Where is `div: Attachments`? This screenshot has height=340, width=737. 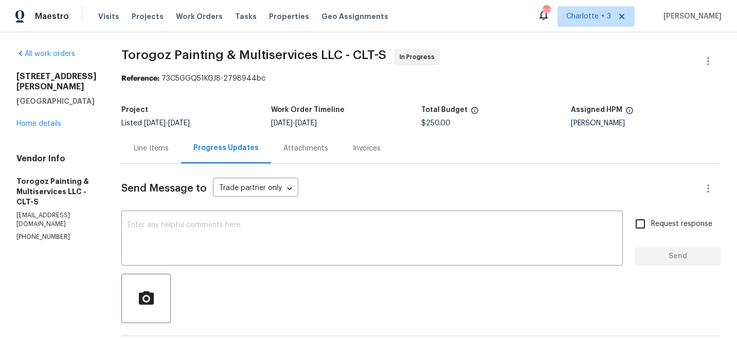
div: Attachments is located at coordinates (305, 149).